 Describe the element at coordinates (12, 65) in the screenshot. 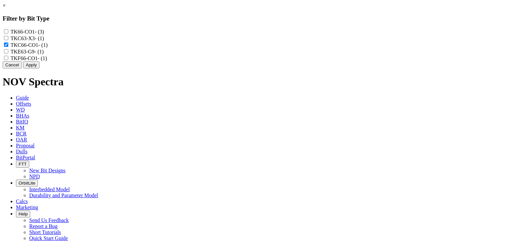

I see `button: Cancel` at that location.